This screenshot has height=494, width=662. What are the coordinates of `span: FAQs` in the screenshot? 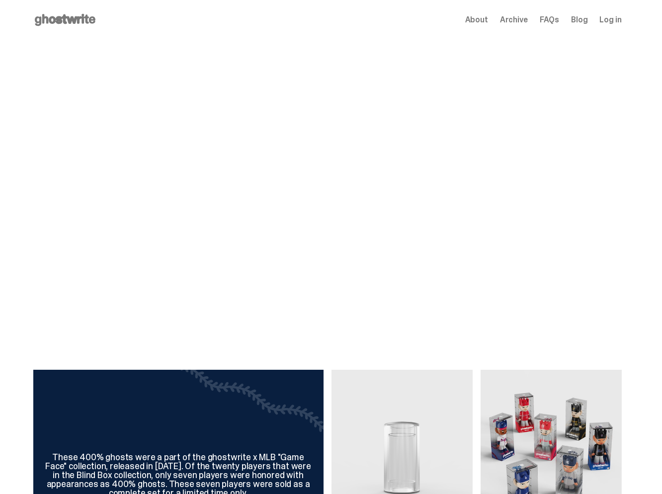 It's located at (549, 20).